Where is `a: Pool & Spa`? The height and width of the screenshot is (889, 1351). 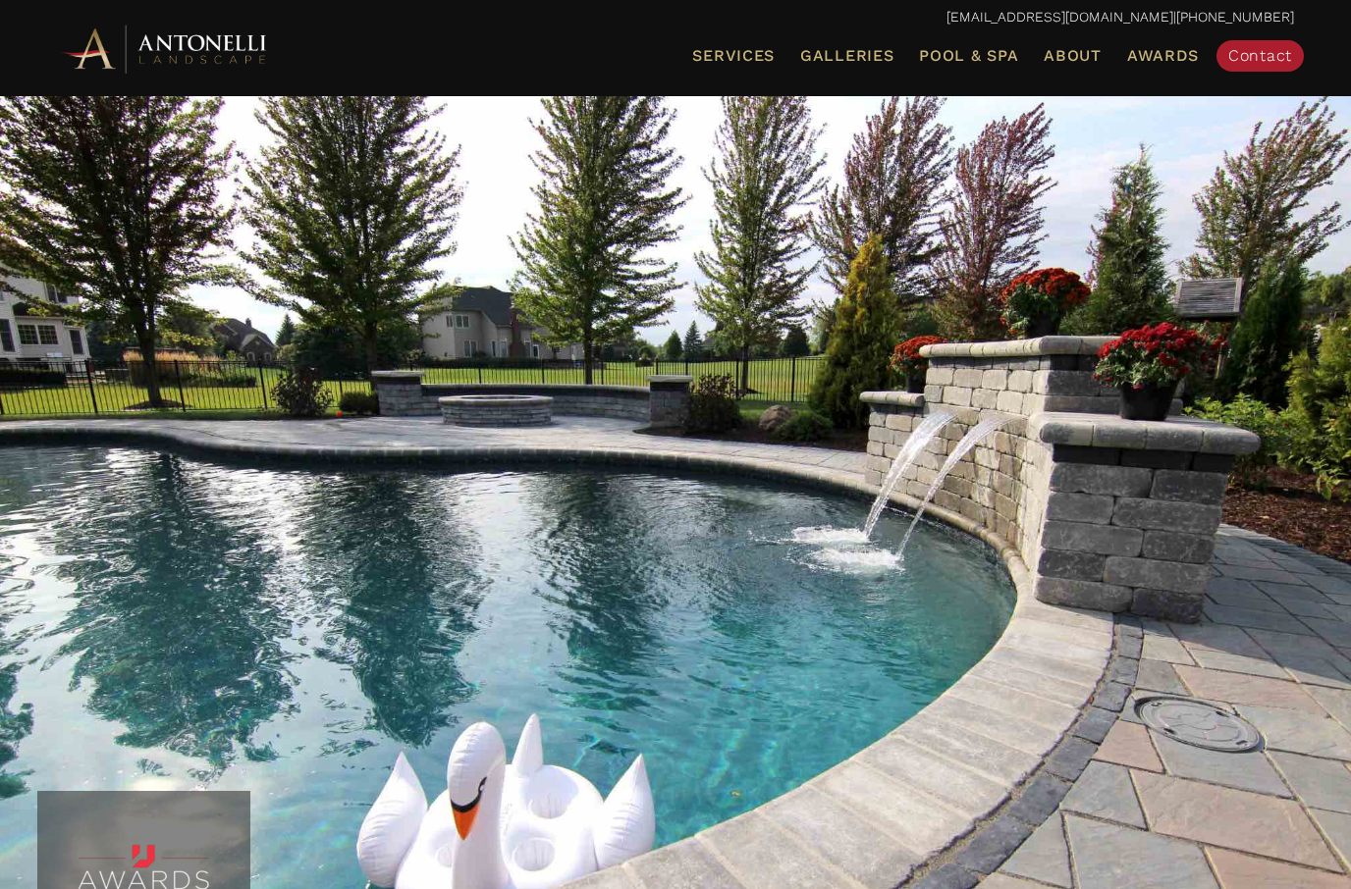 a: Pool & Spa is located at coordinates (968, 56).